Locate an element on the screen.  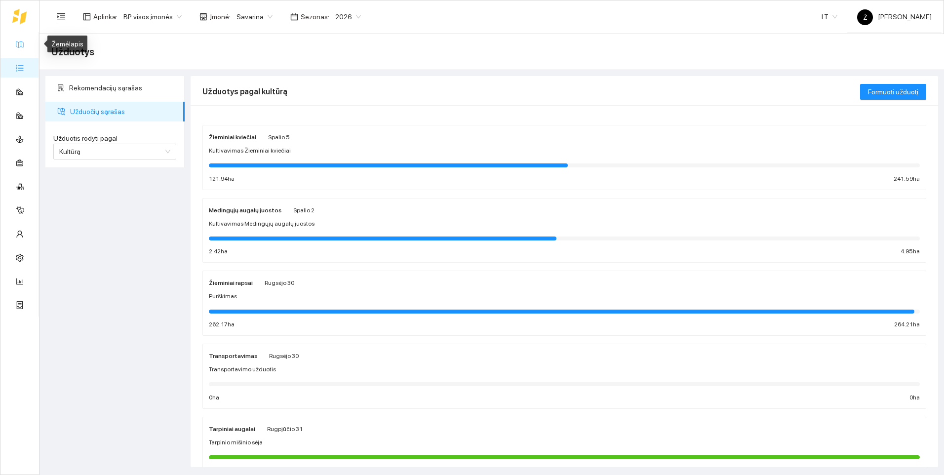
span: 264.21 ha is located at coordinates (907, 324).